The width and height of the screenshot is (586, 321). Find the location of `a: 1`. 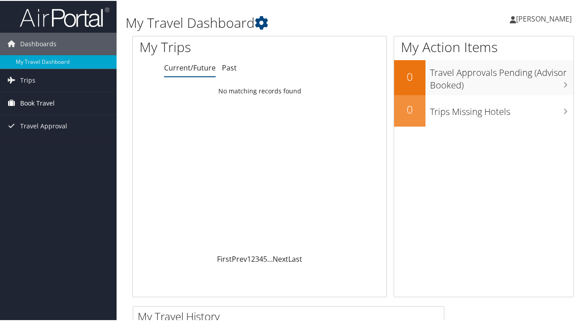

a: 1 is located at coordinates (249, 258).